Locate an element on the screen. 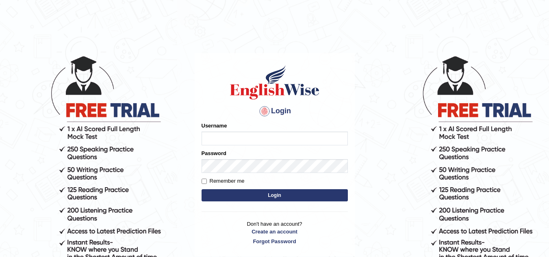 Image resolution: width=549 pixels, height=257 pixels. label: Password is located at coordinates (214, 153).